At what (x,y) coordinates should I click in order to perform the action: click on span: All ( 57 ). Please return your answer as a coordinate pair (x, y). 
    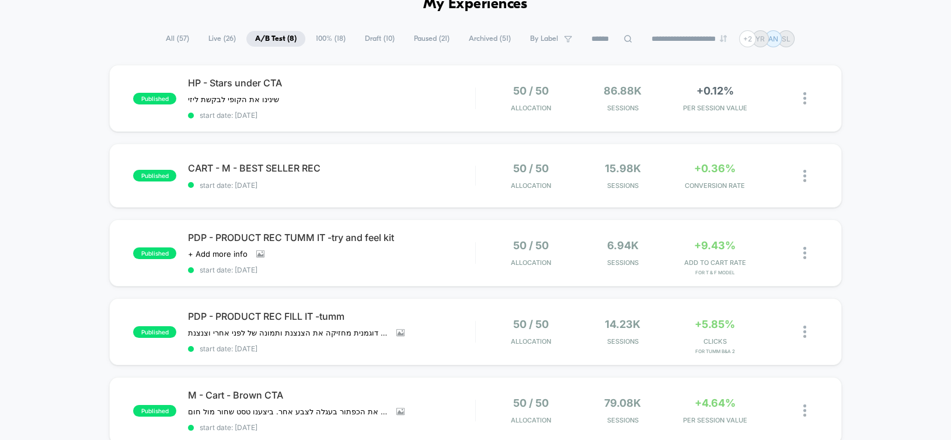
    Looking at the image, I should click on (178, 39).